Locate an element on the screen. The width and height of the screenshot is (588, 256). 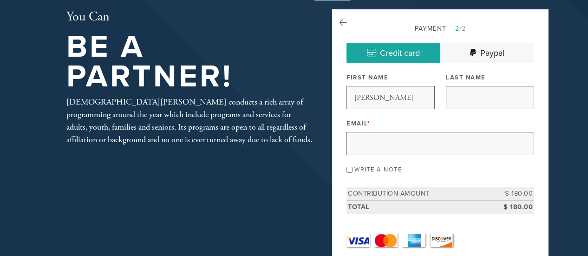
label: Email is located at coordinates (358, 123).